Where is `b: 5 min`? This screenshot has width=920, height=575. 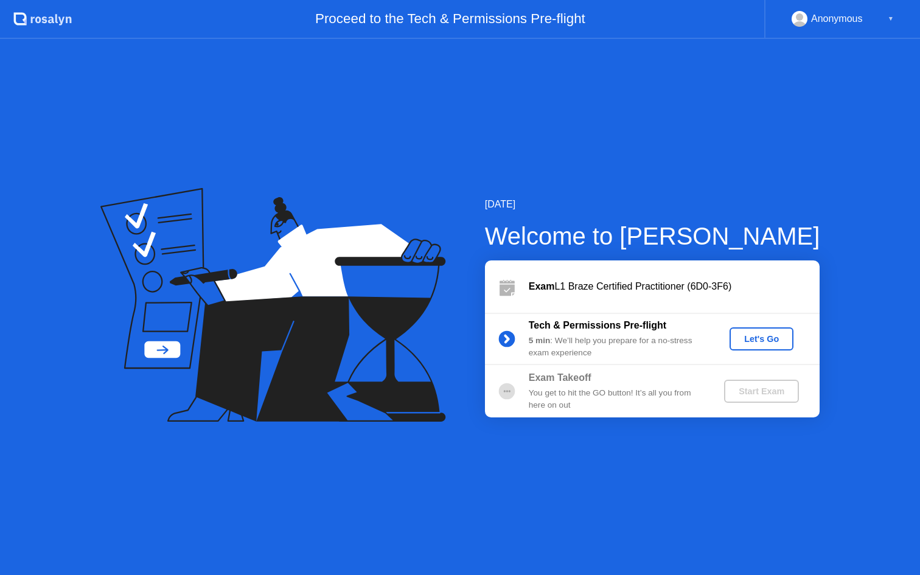
b: 5 min is located at coordinates (540, 340).